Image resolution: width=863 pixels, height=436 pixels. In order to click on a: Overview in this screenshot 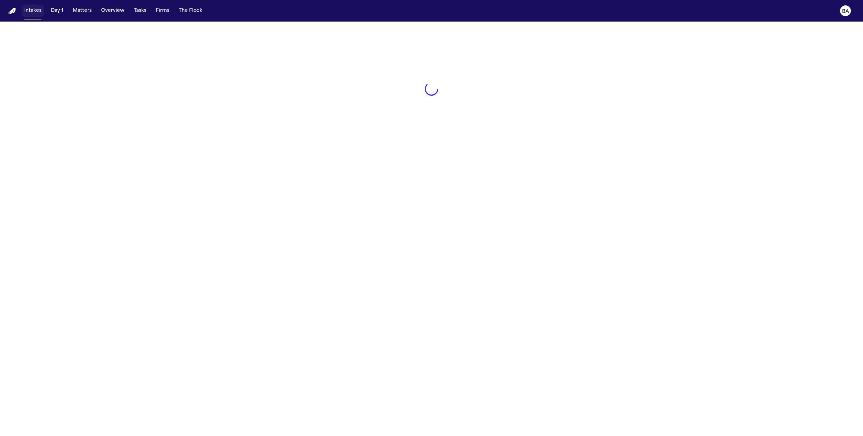, I will do `click(113, 11)`.